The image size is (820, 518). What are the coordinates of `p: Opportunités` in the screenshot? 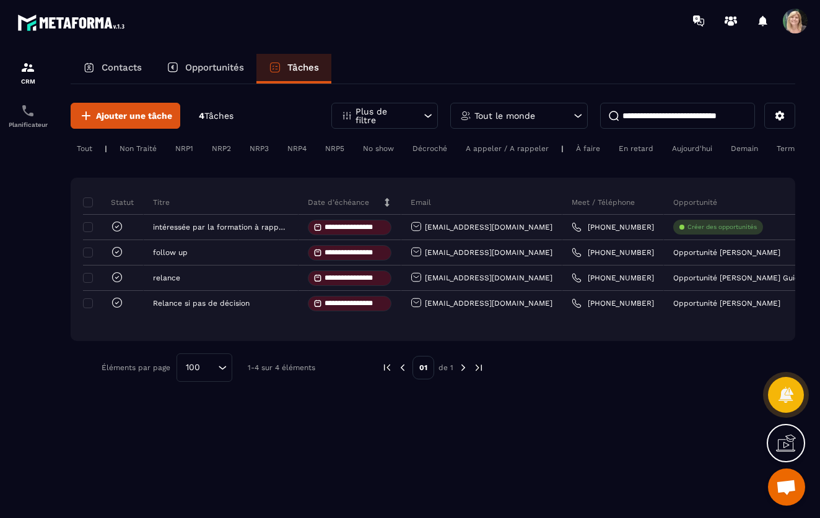 It's located at (214, 67).